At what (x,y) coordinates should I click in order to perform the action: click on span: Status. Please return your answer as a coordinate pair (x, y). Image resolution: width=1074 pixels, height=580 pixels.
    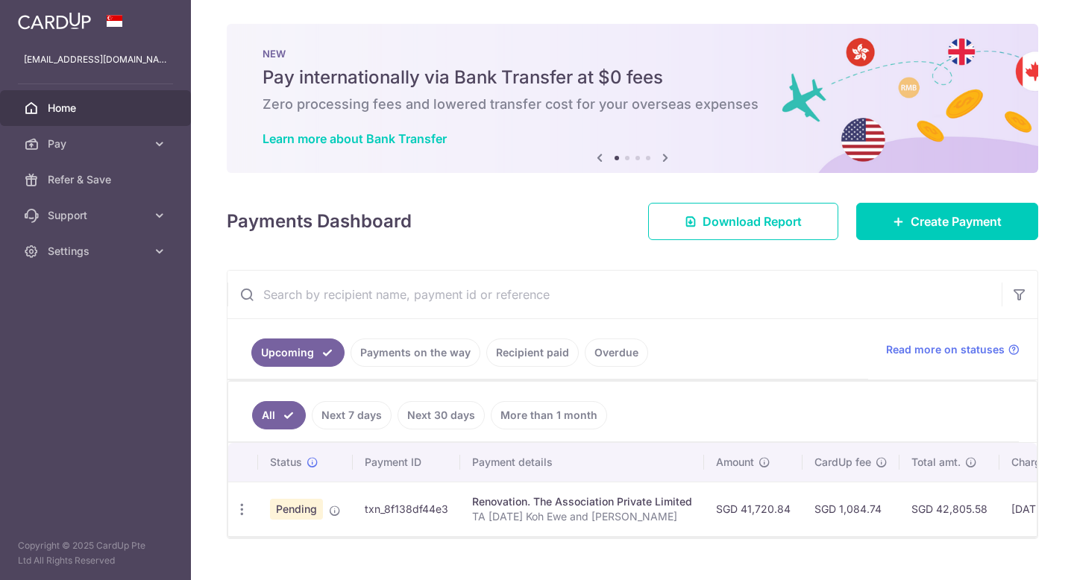
    Looking at the image, I should click on (286, 463).